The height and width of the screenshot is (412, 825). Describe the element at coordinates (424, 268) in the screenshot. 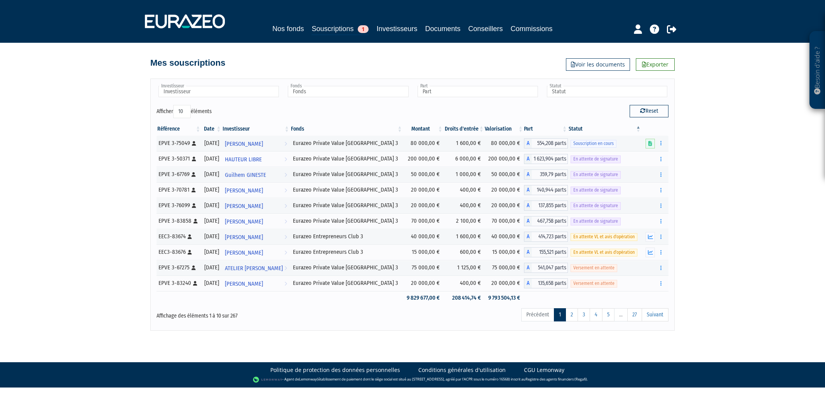

I see `td: 75 000,00 €` at that location.